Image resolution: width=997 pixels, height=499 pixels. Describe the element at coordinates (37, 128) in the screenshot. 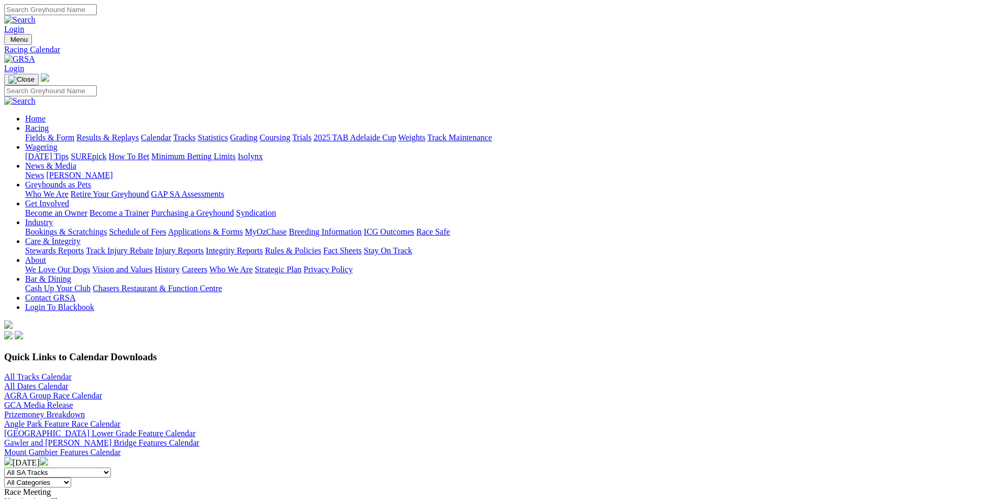

I see `a: Racing` at that location.